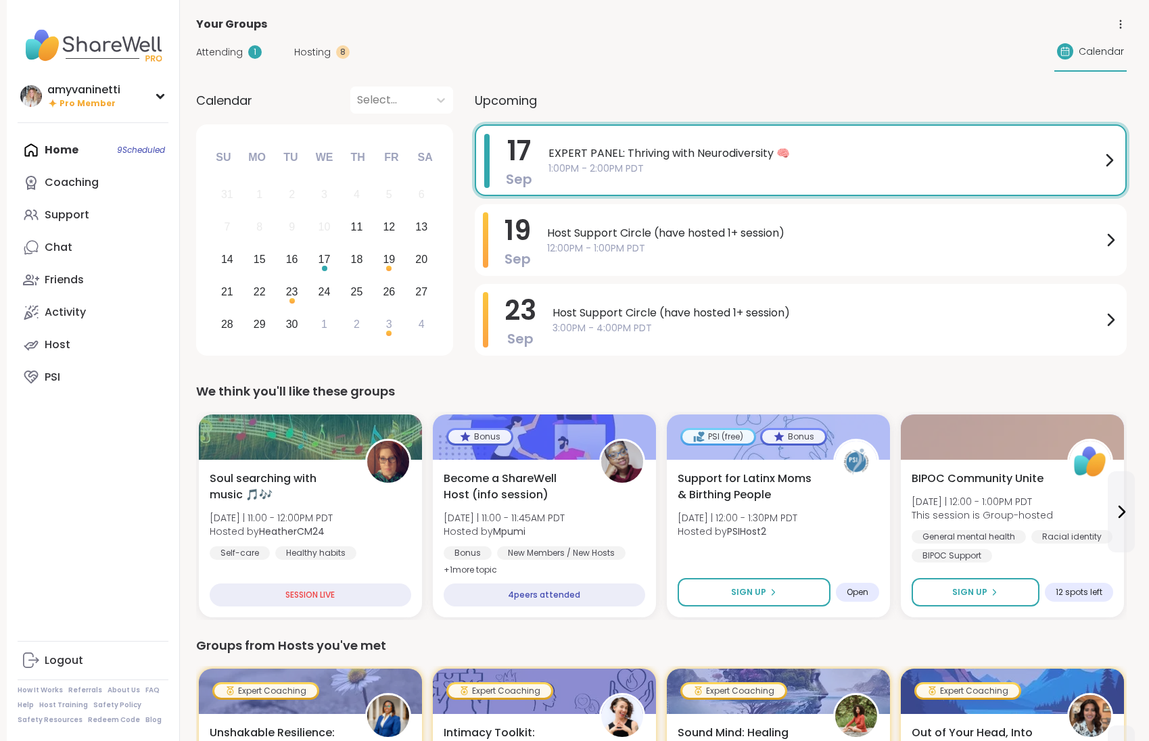  What do you see at coordinates (389, 227) in the screenshot?
I see `div: 12` at bounding box center [389, 227].